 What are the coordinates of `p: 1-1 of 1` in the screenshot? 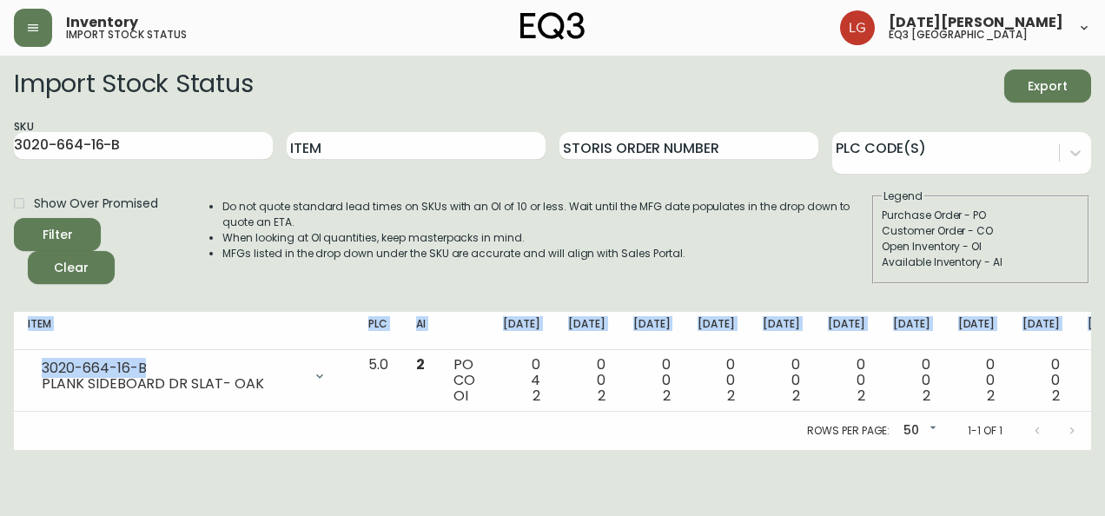 It's located at (986, 431).